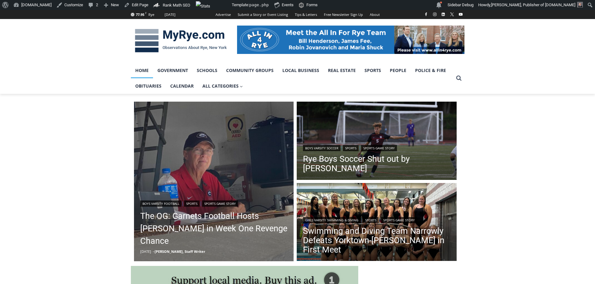  What do you see at coordinates (426, 14) in the screenshot?
I see `a: Facebook` at bounding box center [426, 14].